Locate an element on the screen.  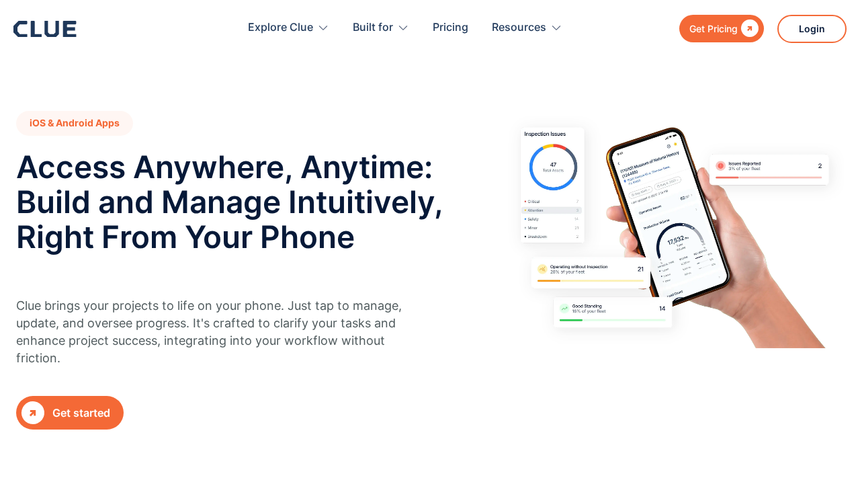
h1: iOS & Android Apps is located at coordinates (75, 123).